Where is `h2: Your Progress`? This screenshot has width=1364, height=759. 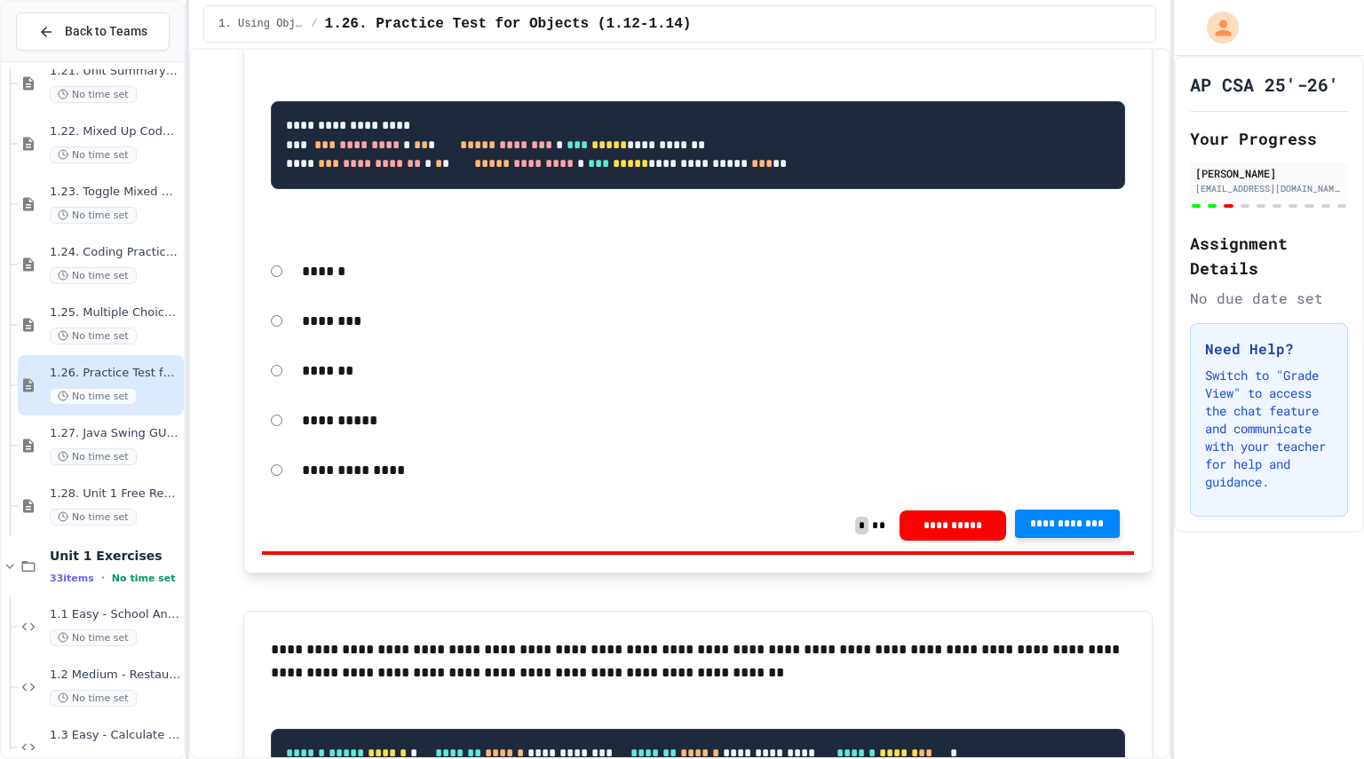 h2: Your Progress is located at coordinates (1269, 139).